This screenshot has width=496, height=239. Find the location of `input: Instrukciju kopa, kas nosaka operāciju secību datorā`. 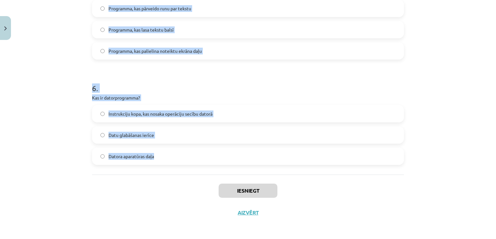

input: Instrukciju kopa, kas nosaka operāciju secību datorā is located at coordinates (102, 114).